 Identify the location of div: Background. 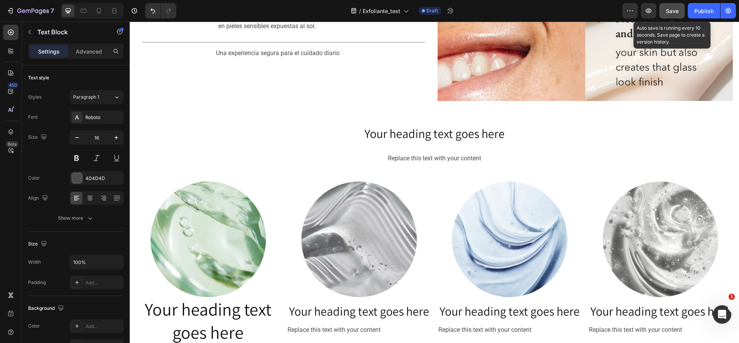
(47, 308).